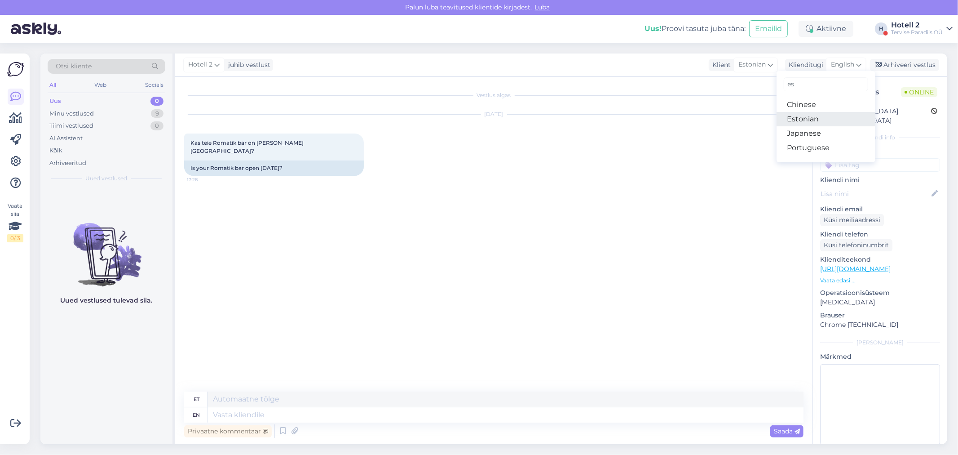  What do you see at coordinates (106, 300) in the screenshot?
I see `p: Uued vestlused tulevad siia.` at bounding box center [106, 300].